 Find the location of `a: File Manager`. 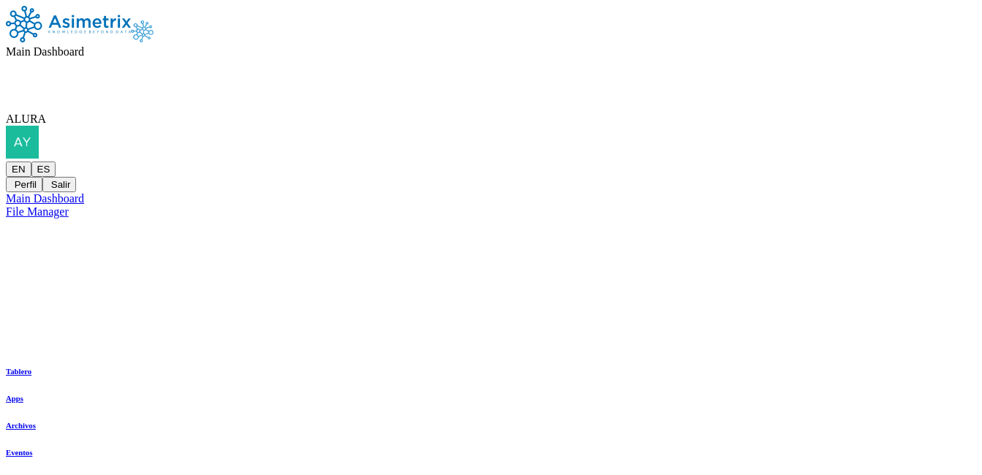

a: File Manager is located at coordinates (490, 212).